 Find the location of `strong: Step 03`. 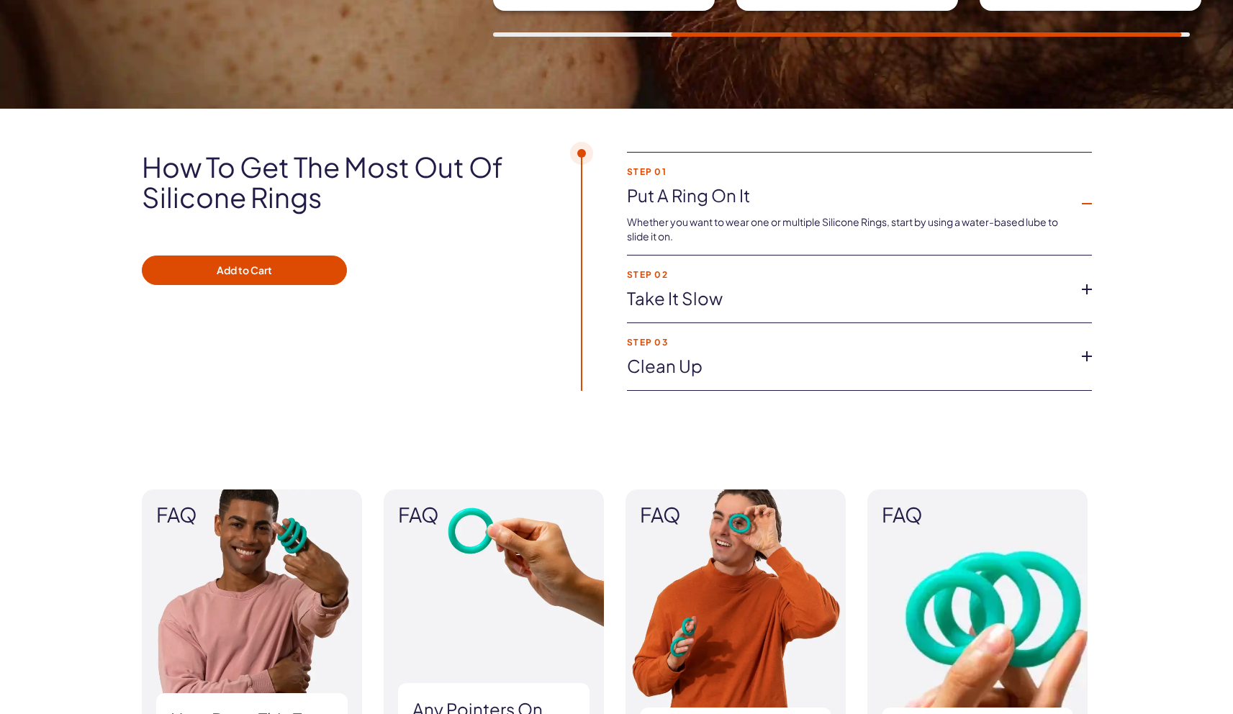

strong: Step 03 is located at coordinates (848, 342).